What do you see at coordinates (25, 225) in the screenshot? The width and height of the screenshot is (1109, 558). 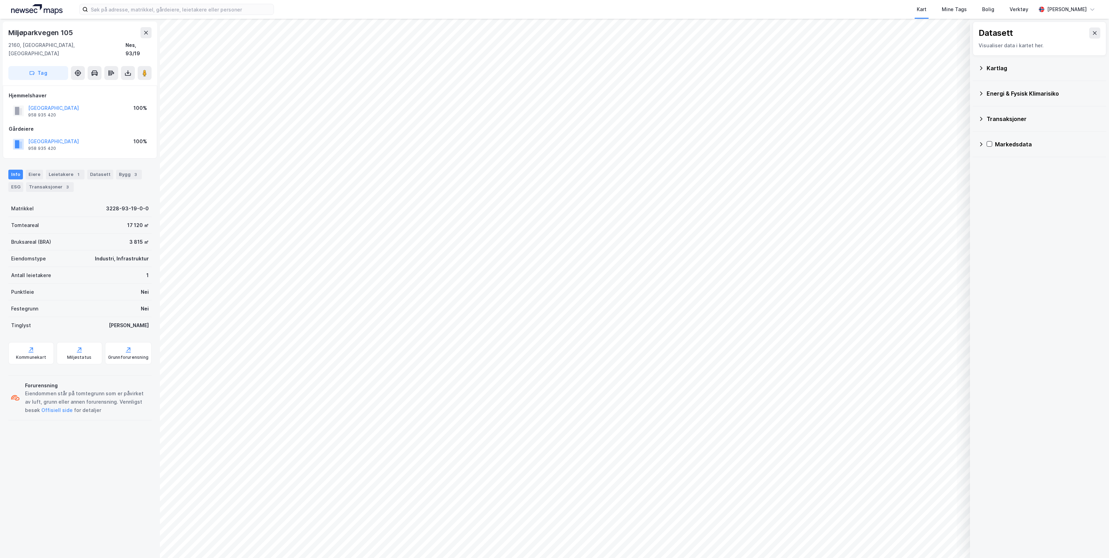 I see `div: Tomteareal` at bounding box center [25, 225].